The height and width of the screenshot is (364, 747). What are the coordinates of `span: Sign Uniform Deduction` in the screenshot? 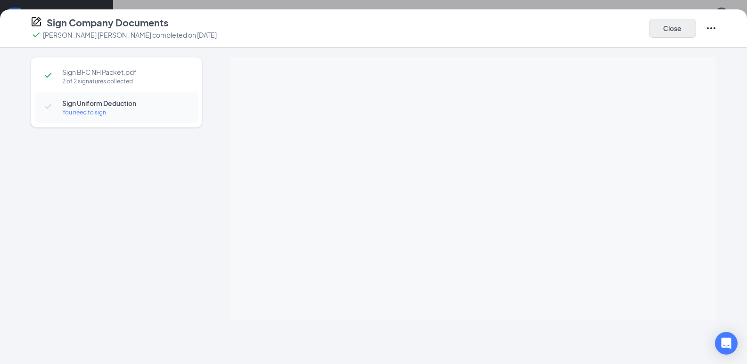 It's located at (125, 103).